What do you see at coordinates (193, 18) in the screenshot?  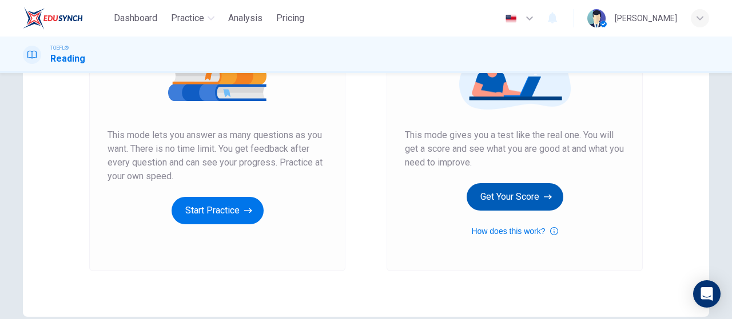 I see `button: Practice` at bounding box center [193, 18].